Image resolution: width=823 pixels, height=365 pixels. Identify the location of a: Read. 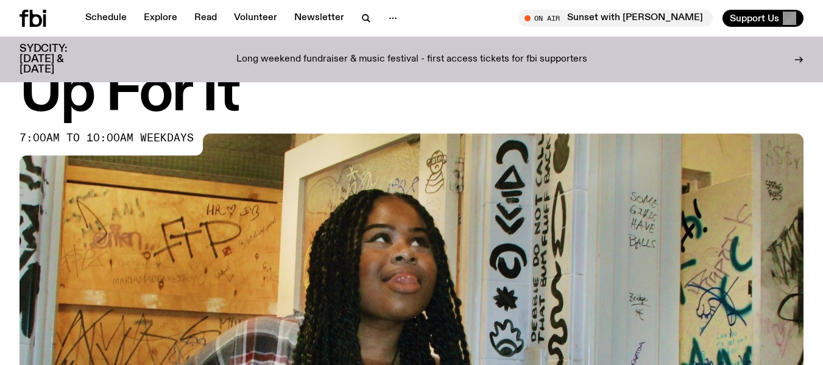
(205, 18).